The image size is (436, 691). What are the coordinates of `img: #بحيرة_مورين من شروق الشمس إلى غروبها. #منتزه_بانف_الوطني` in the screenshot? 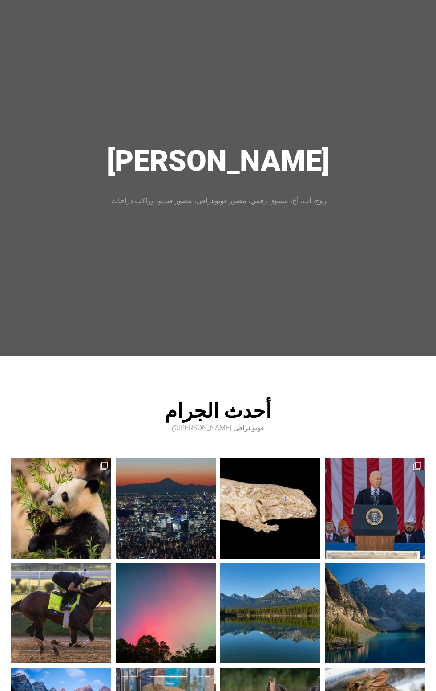 It's located at (375, 613).